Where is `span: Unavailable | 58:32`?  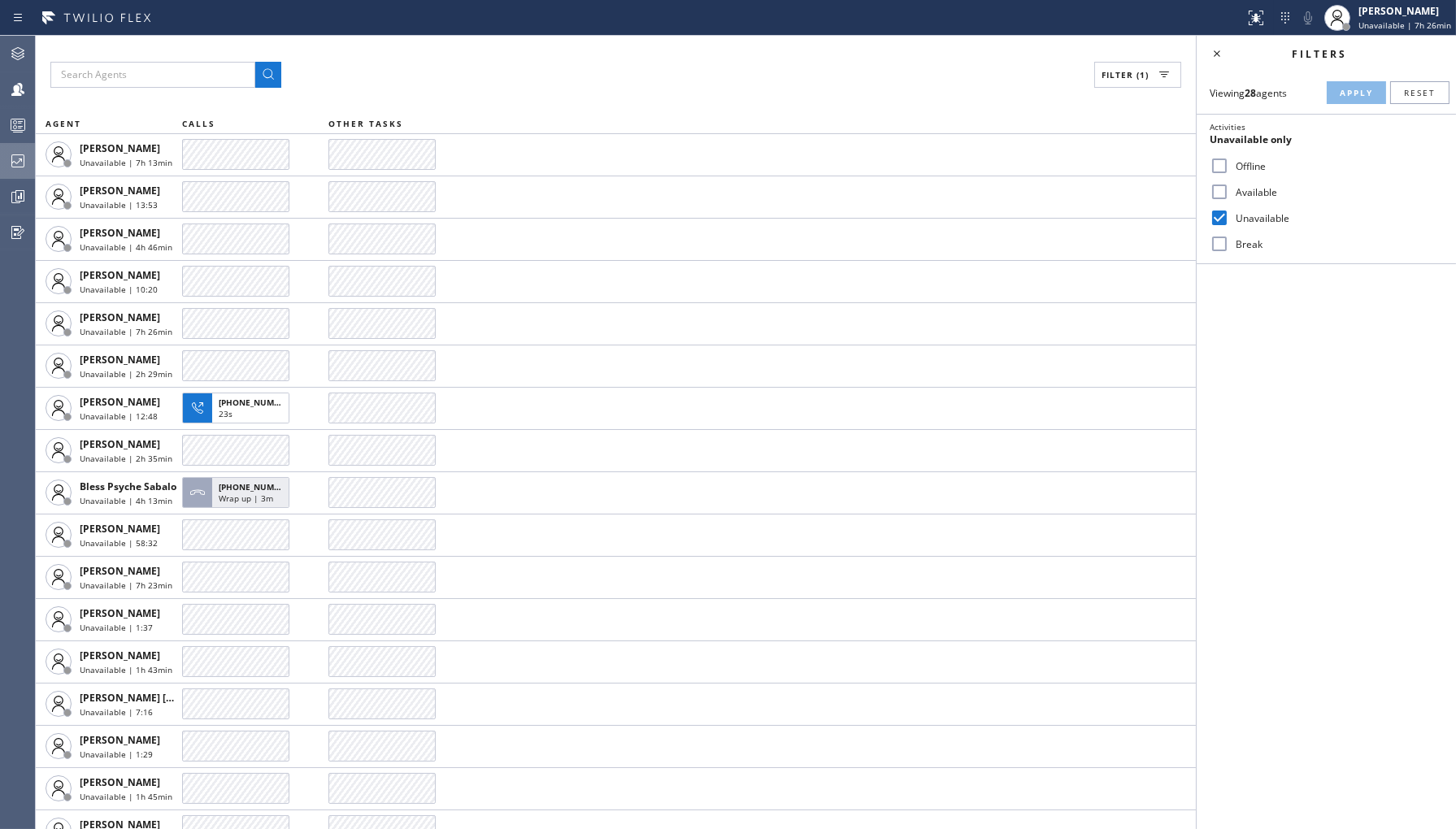
span: Unavailable | 58:32 is located at coordinates (119, 543).